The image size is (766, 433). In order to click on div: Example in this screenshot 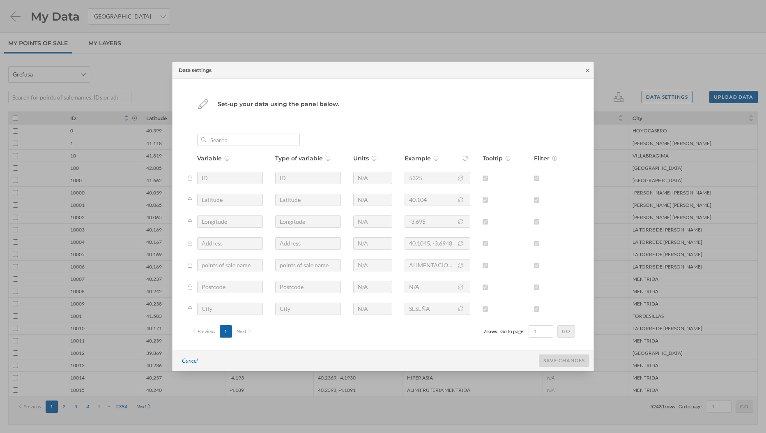, I will do `click(438, 158)`.